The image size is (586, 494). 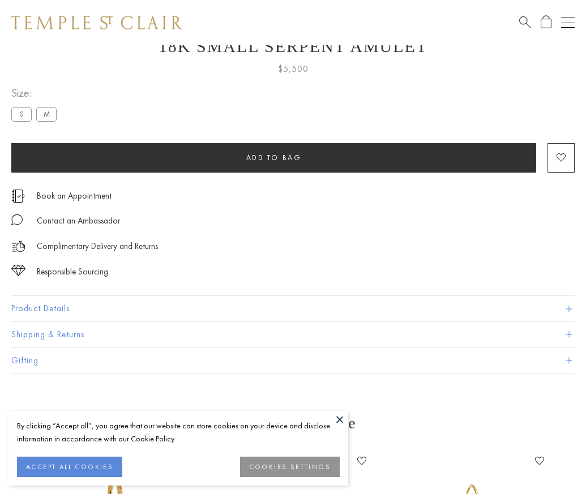 What do you see at coordinates (273, 158) in the screenshot?
I see `button: Add to bag` at bounding box center [273, 158].